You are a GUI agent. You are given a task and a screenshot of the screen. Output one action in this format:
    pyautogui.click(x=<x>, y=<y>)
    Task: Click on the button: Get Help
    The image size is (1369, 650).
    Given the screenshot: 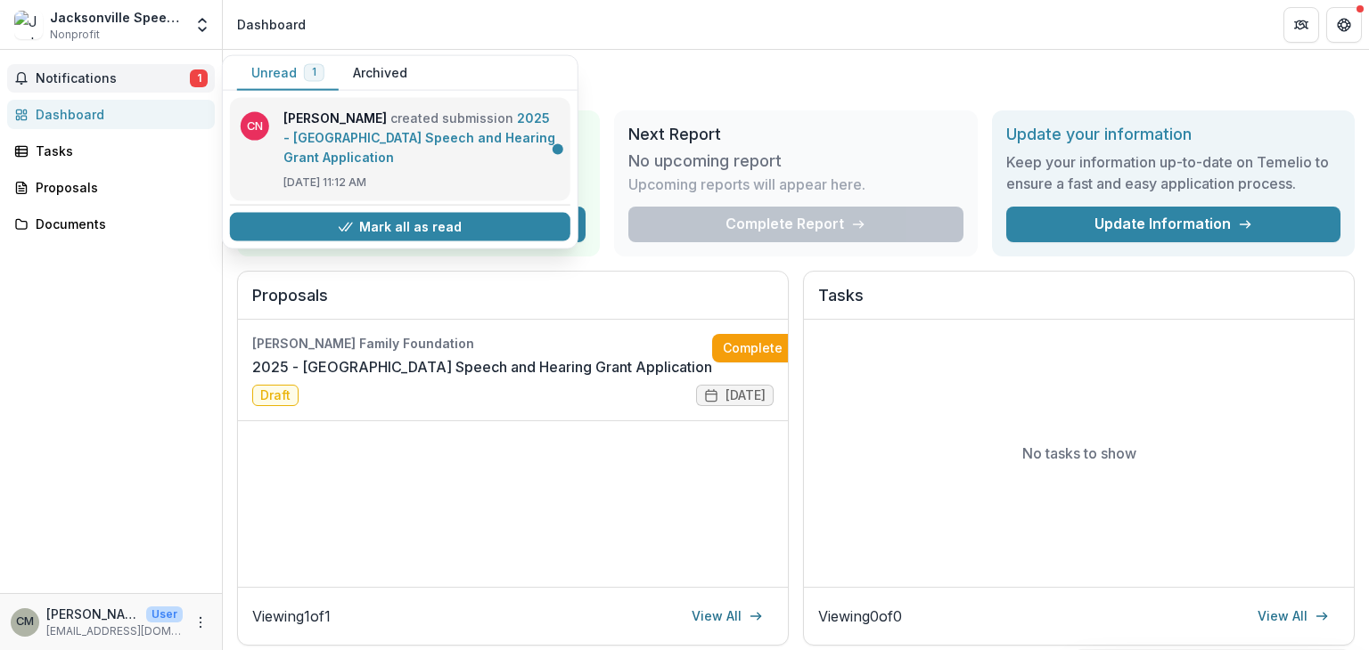 What is the action you would take?
    pyautogui.click(x=1344, y=25)
    